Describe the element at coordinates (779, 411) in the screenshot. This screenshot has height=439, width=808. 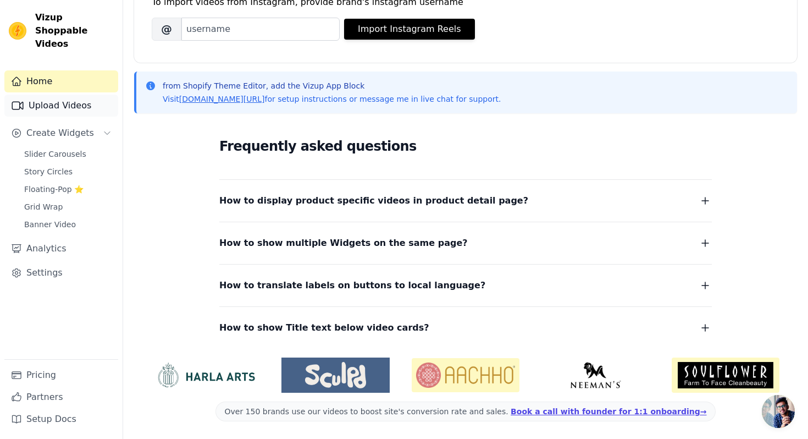
I see `div: Open chat` at that location.